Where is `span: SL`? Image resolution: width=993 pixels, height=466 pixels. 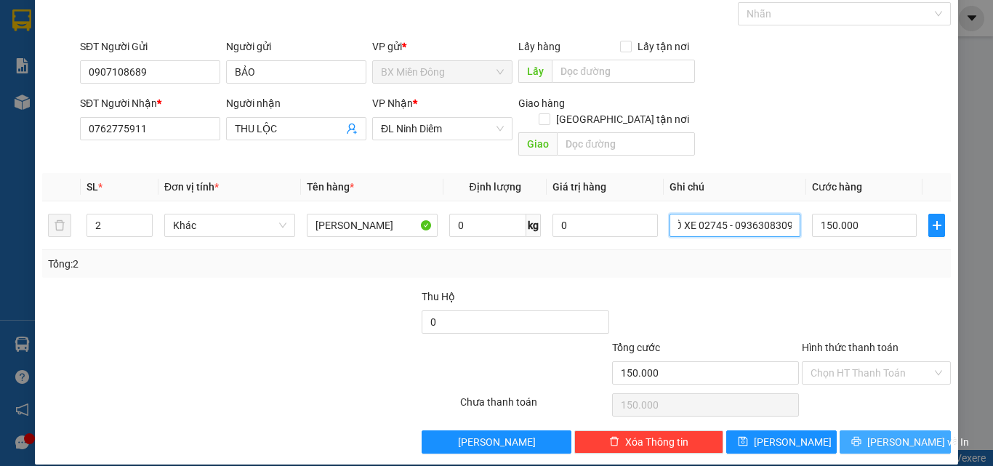 span: SL is located at coordinates (92, 187).